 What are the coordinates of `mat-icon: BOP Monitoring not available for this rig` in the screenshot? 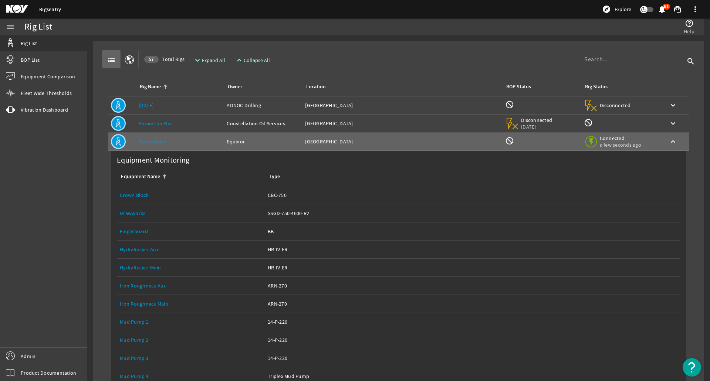 It's located at (510, 105).